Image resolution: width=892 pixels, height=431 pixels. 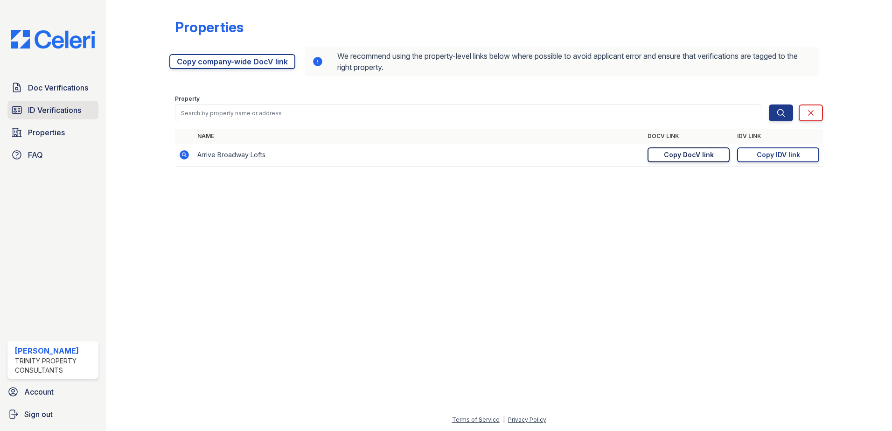 What do you see at coordinates (53, 414) in the screenshot?
I see `a: Sign out` at bounding box center [53, 414].